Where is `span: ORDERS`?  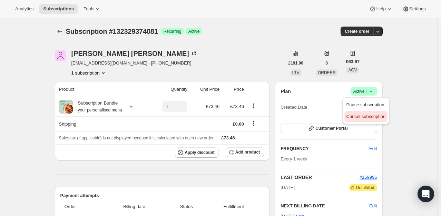
span: ORDERS is located at coordinates (327, 73).